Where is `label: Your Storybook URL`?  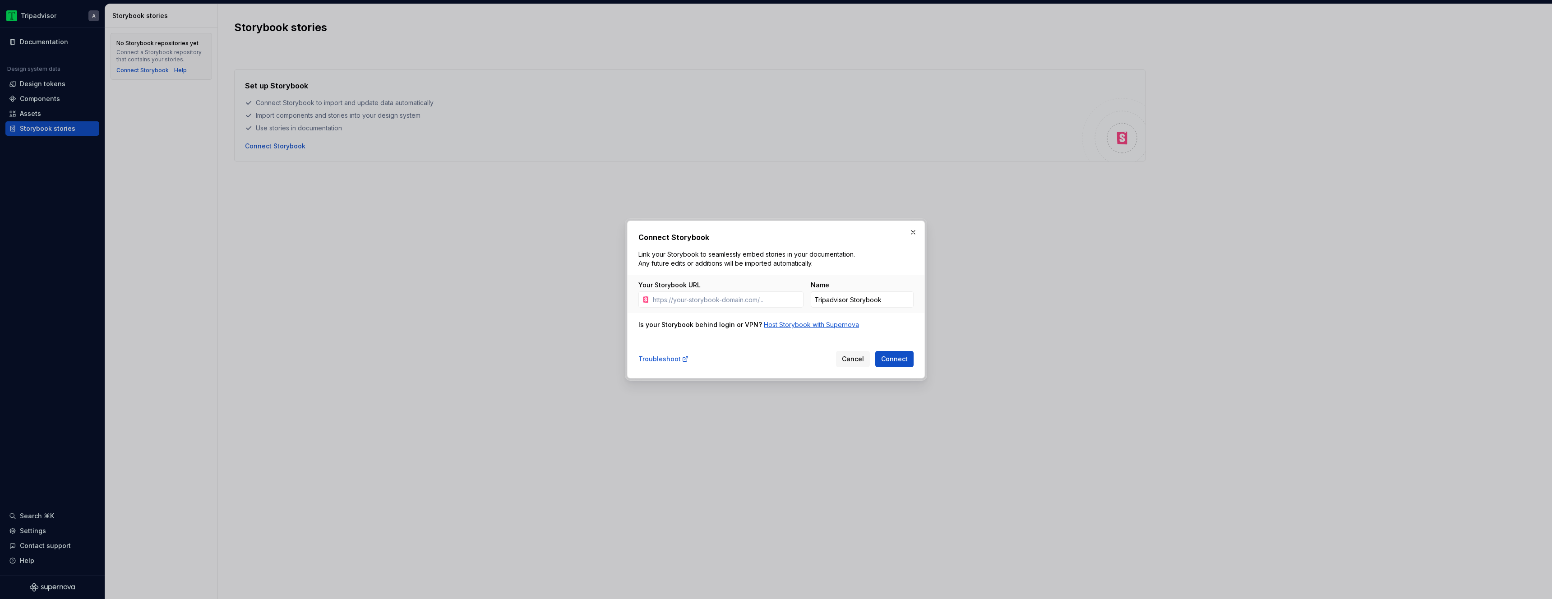
label: Your Storybook URL is located at coordinates (670, 285).